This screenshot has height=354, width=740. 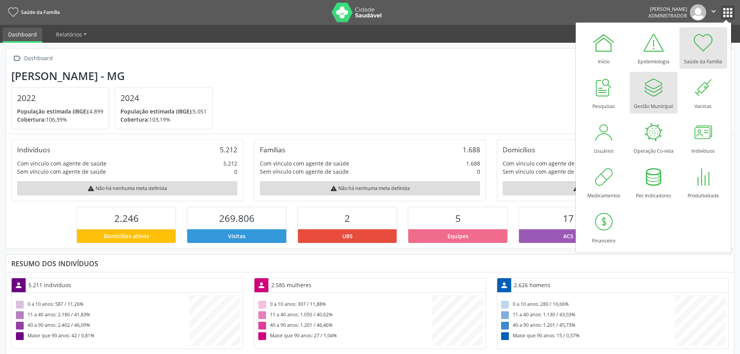 What do you see at coordinates (568, 218) in the screenshot?
I see `span: 17` at bounding box center [568, 218].